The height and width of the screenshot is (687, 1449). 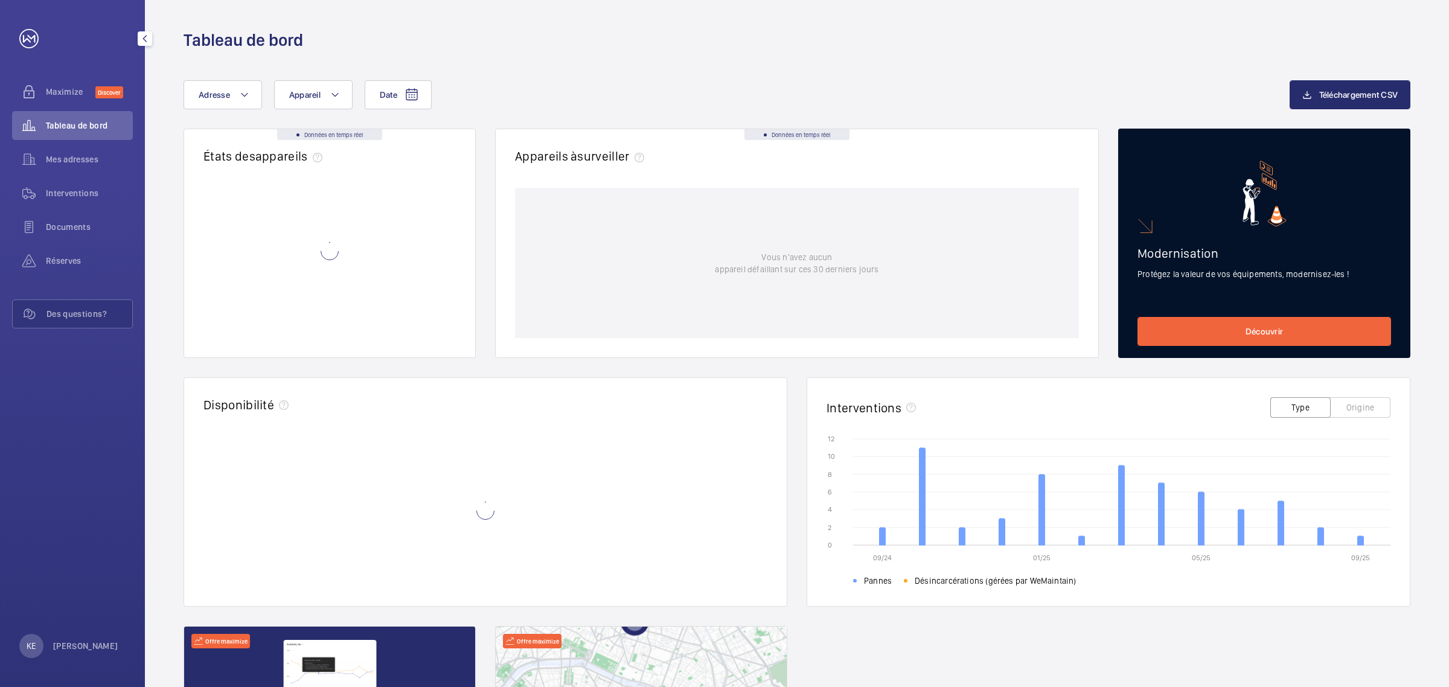 What do you see at coordinates (243, 40) in the screenshot?
I see `h1: Tableau de bord` at bounding box center [243, 40].